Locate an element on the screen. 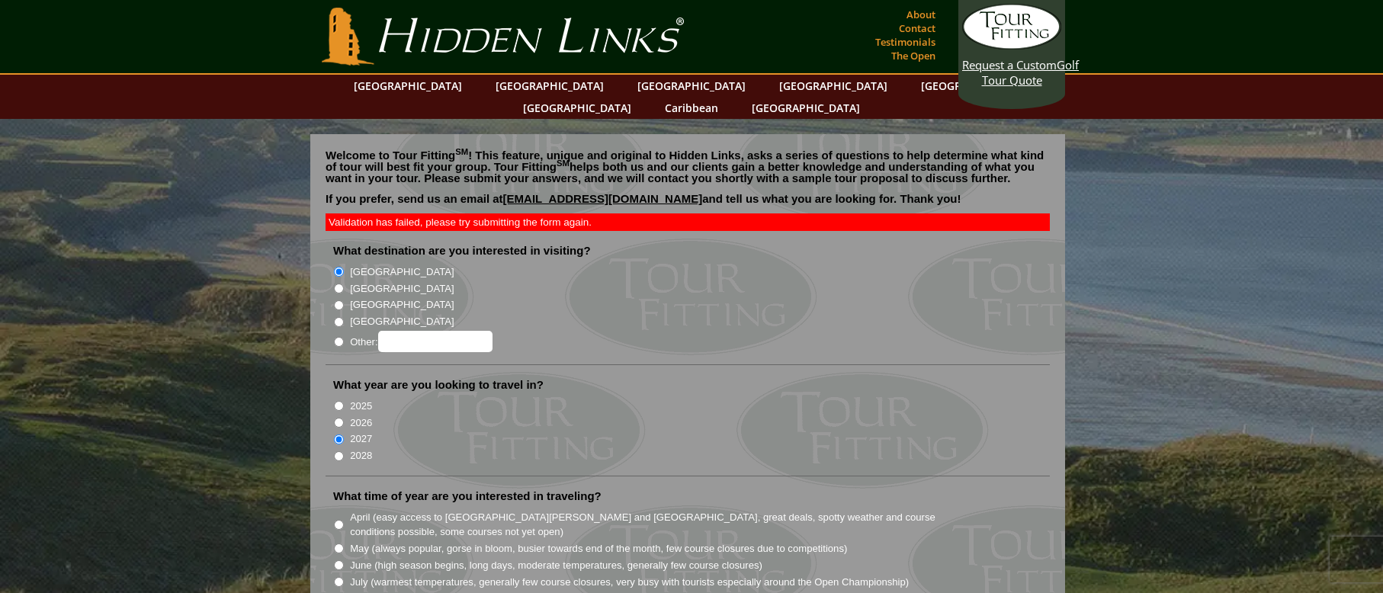  a: Contact is located at coordinates (917, 28).